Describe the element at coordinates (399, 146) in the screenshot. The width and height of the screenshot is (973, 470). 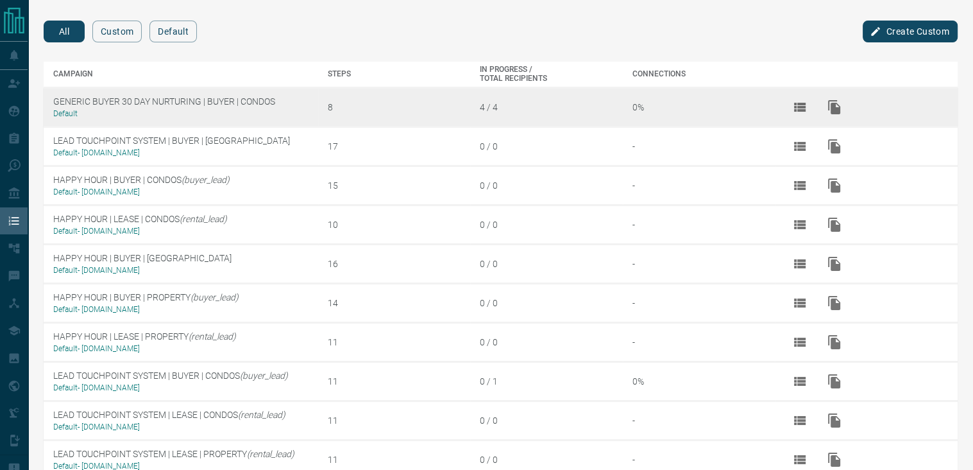
I see `div: 17` at that location.